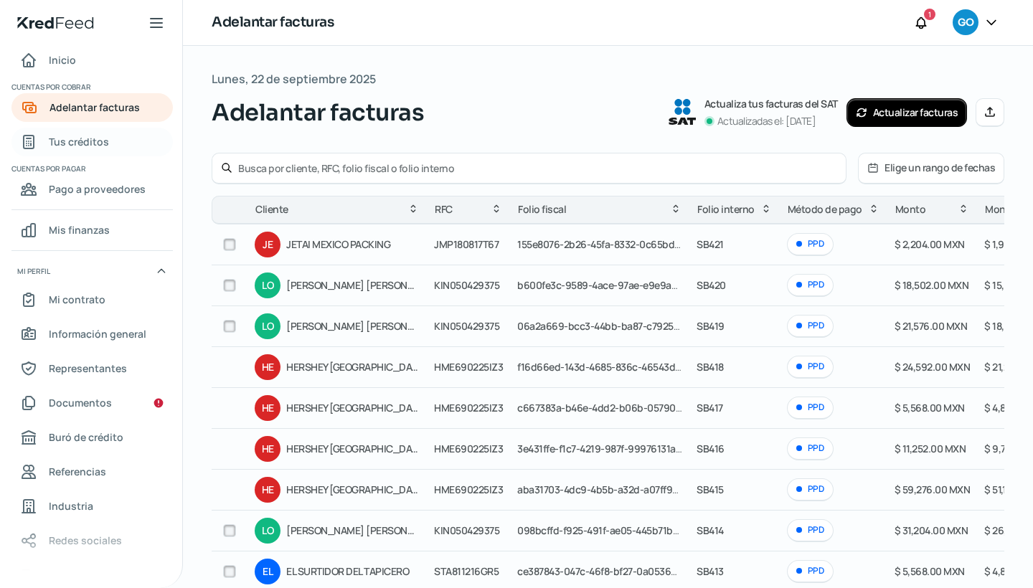 Image resolution: width=1033 pixels, height=588 pixels. Describe the element at coordinates (607, 530) in the screenshot. I see `span: 098bcffd-f925-491f-ae05-445b71b5c71e` at that location.